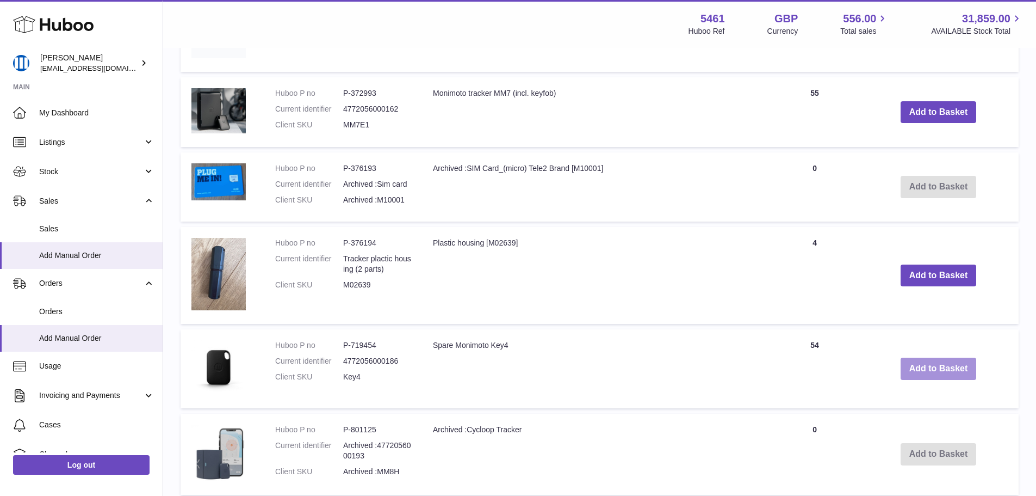 The width and height of the screenshot is (1036, 496). What do you see at coordinates (21, 63) in the screenshot?
I see `img: oksana@monimoto.com` at bounding box center [21, 63].